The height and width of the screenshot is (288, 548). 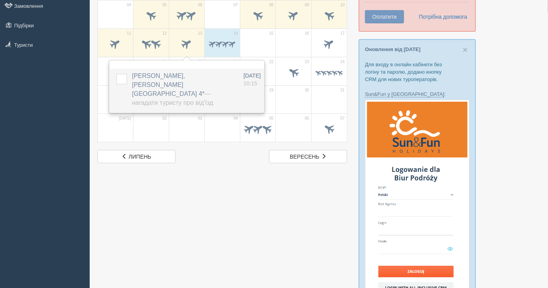 I want to click on span: 30, so click(x=307, y=90).